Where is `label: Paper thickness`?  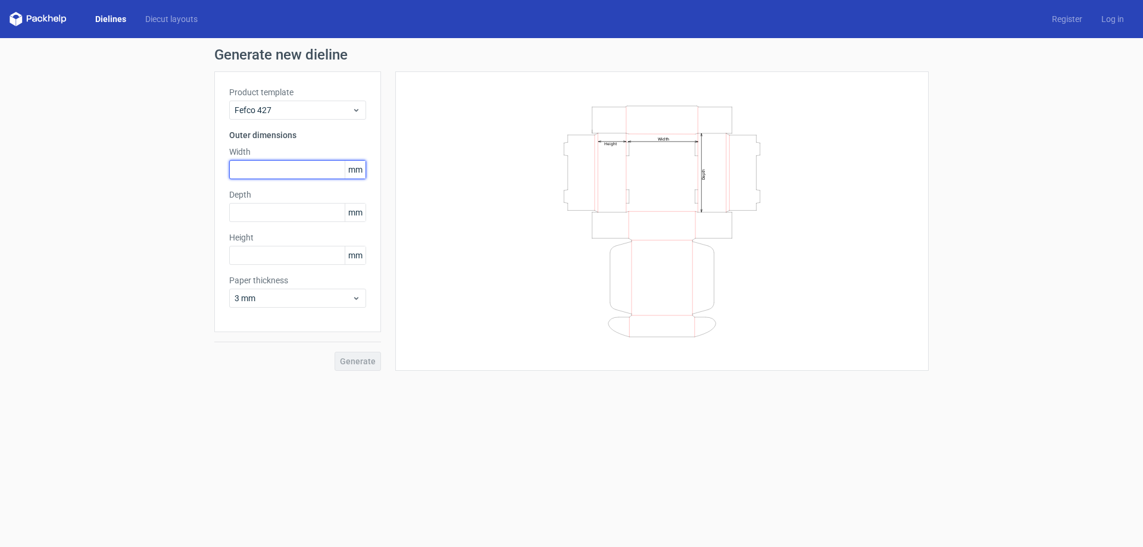
label: Paper thickness is located at coordinates (298, 280).